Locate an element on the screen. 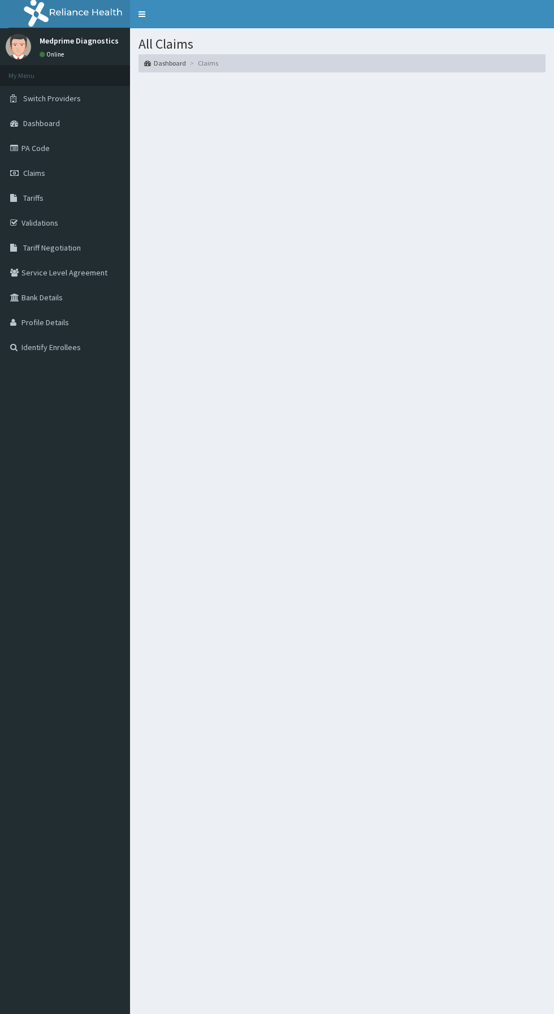  span: Claims is located at coordinates (34, 173).